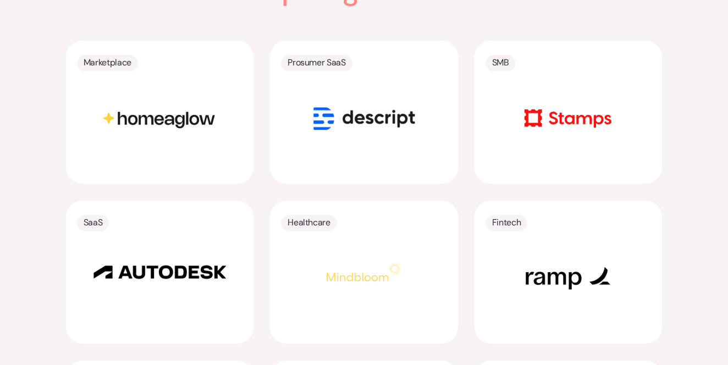  What do you see at coordinates (107, 63) in the screenshot?
I see `p: Marketplace` at bounding box center [107, 63].